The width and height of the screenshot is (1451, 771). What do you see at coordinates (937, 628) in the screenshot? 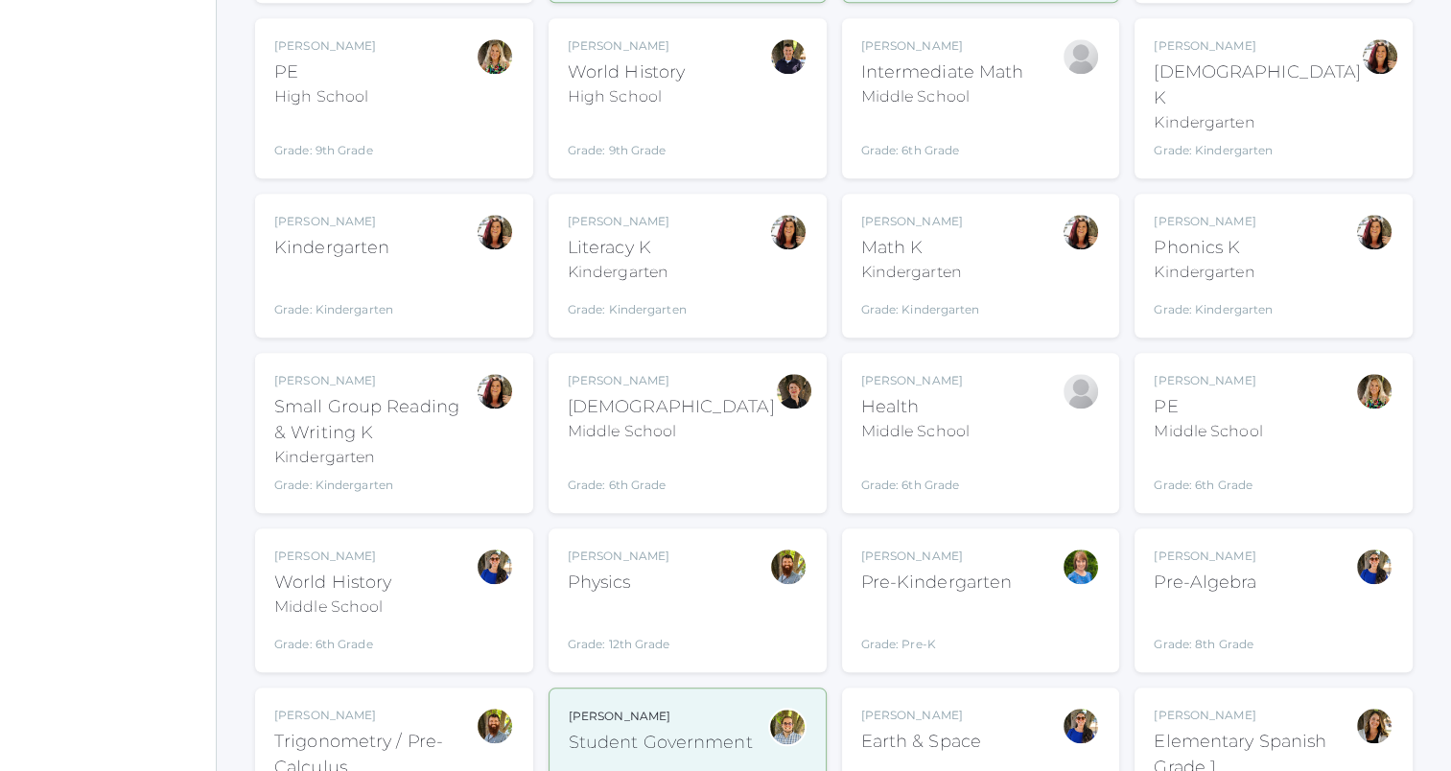
I see `div: Grade: Pre-K` at bounding box center [937, 628].